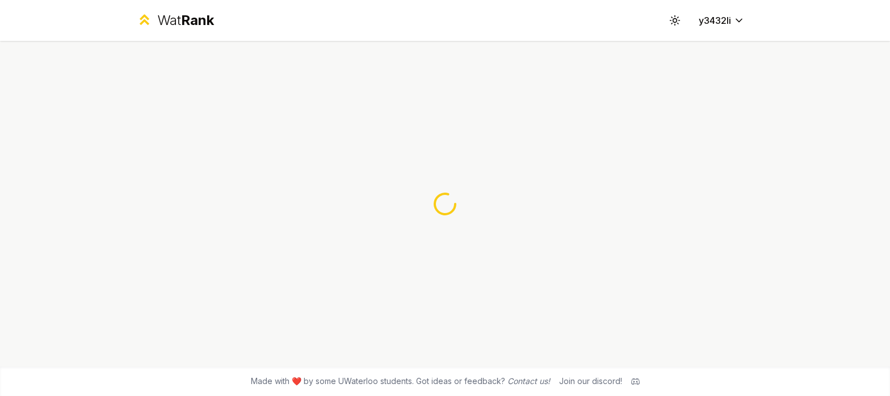 This screenshot has width=890, height=396. What do you see at coordinates (590, 381) in the screenshot?
I see `div: Join our discord!` at bounding box center [590, 381].